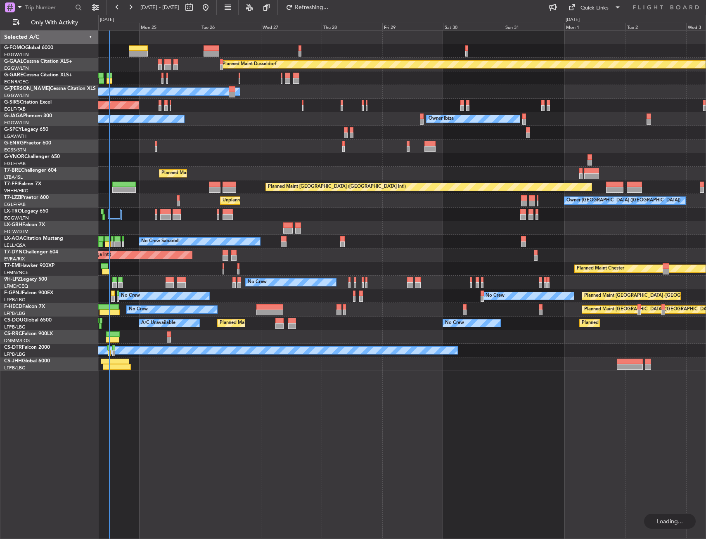 The image size is (706, 539). I want to click on div: Tue 2, so click(656, 26).